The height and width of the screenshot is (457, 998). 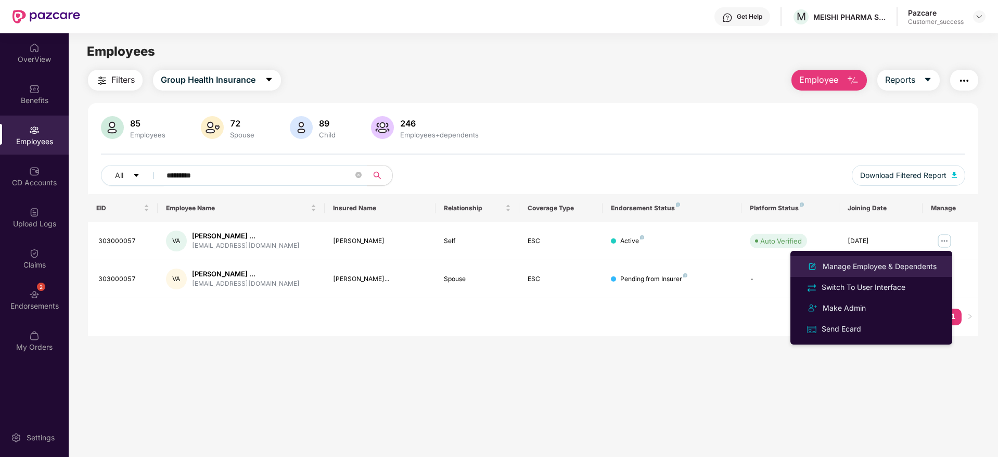 What do you see at coordinates (327, 123) in the screenshot?
I see `div: 89` at bounding box center [327, 123].